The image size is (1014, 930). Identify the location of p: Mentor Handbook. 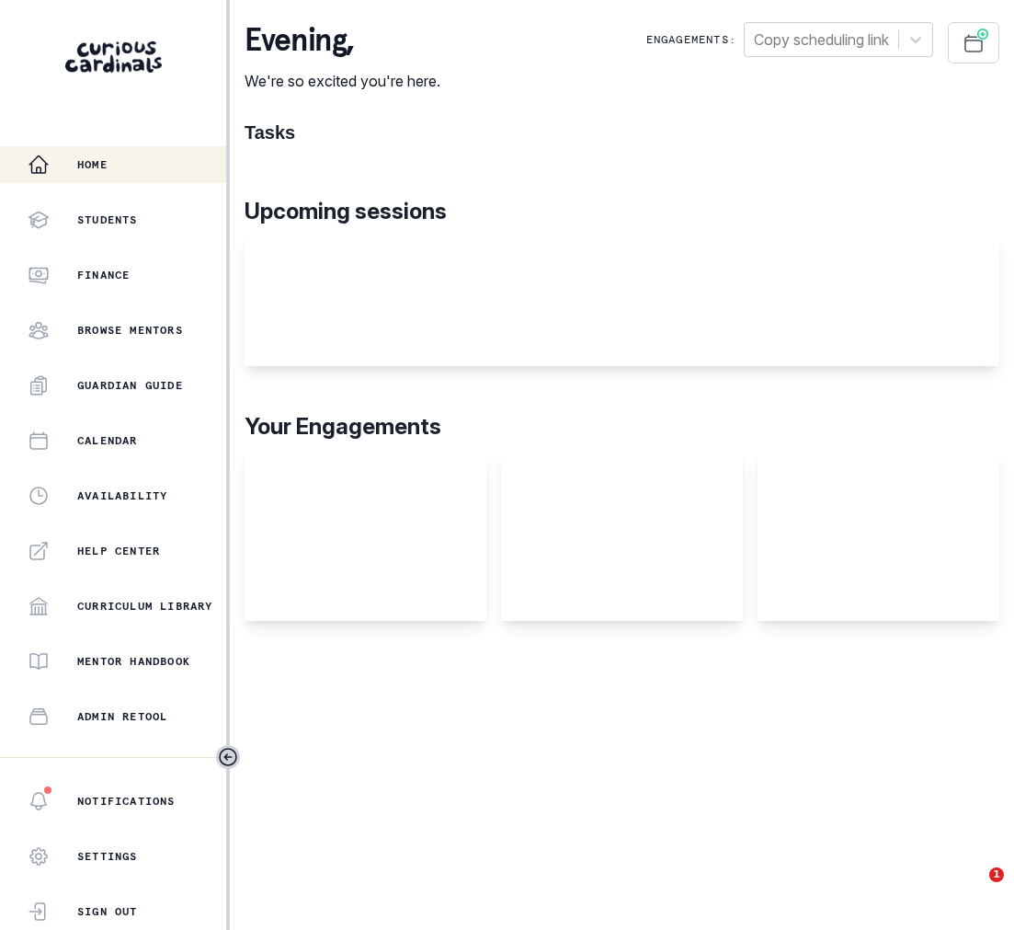
(133, 661).